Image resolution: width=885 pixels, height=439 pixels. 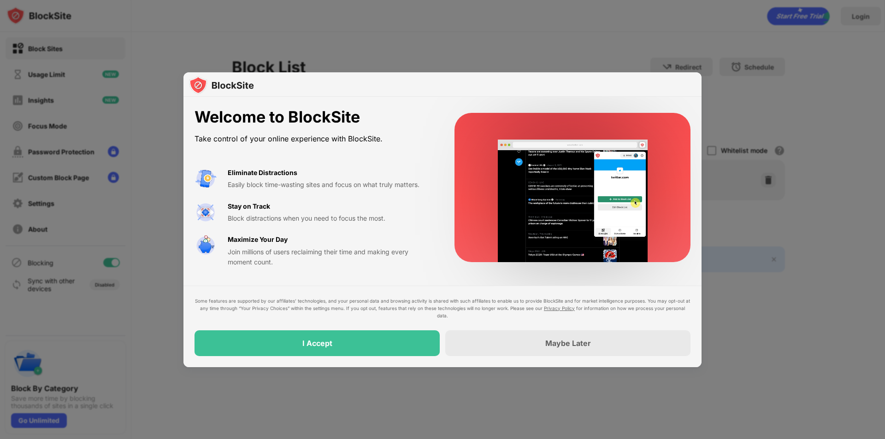 What do you see at coordinates (317, 343) in the screenshot?
I see `div: I Accept` at bounding box center [317, 343].